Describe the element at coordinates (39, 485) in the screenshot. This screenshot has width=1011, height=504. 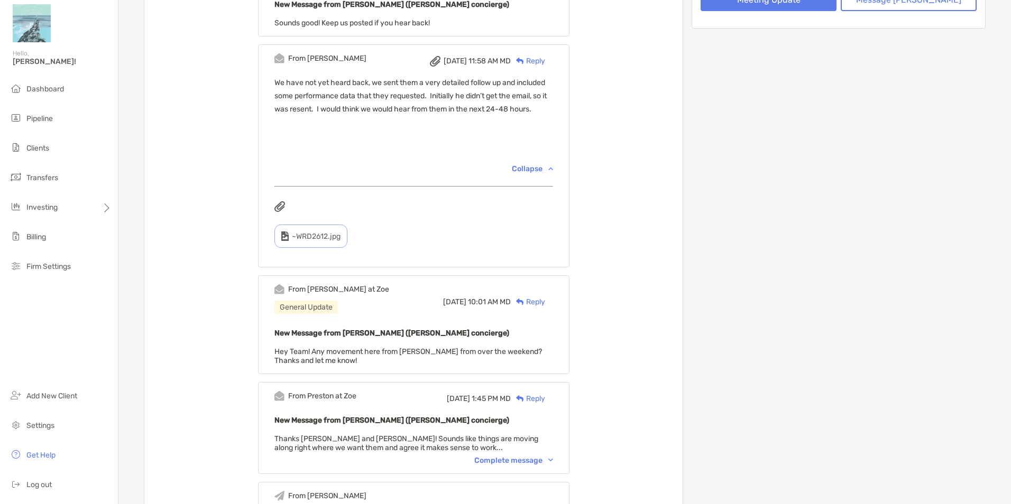
I see `span: Log out` at that location.